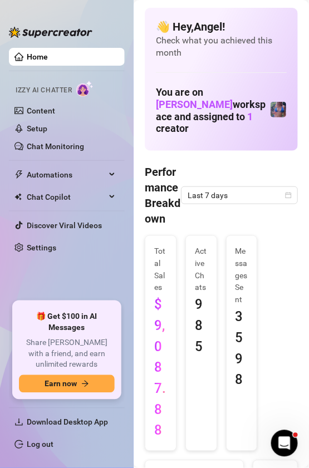 The width and height of the screenshot is (309, 468). I want to click on span: 1, so click(250, 116).